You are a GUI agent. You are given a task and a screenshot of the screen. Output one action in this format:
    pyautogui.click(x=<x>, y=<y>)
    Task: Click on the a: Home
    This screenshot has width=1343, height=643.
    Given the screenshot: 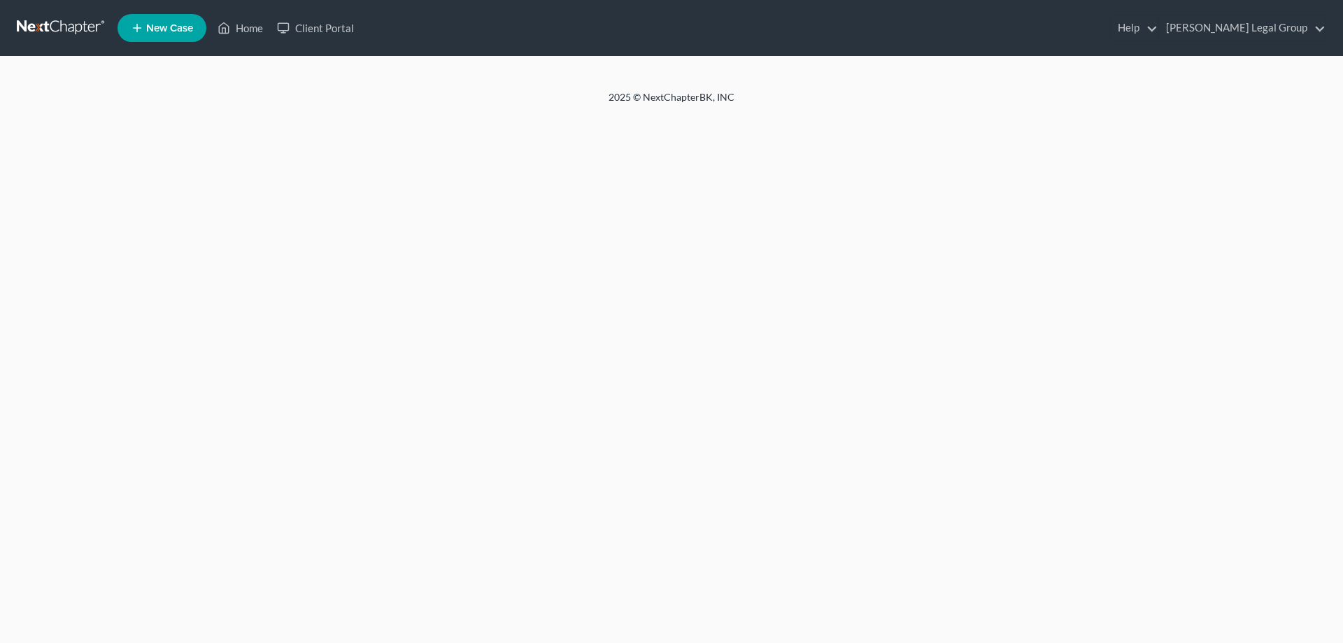 What is the action you would take?
    pyautogui.click(x=240, y=28)
    